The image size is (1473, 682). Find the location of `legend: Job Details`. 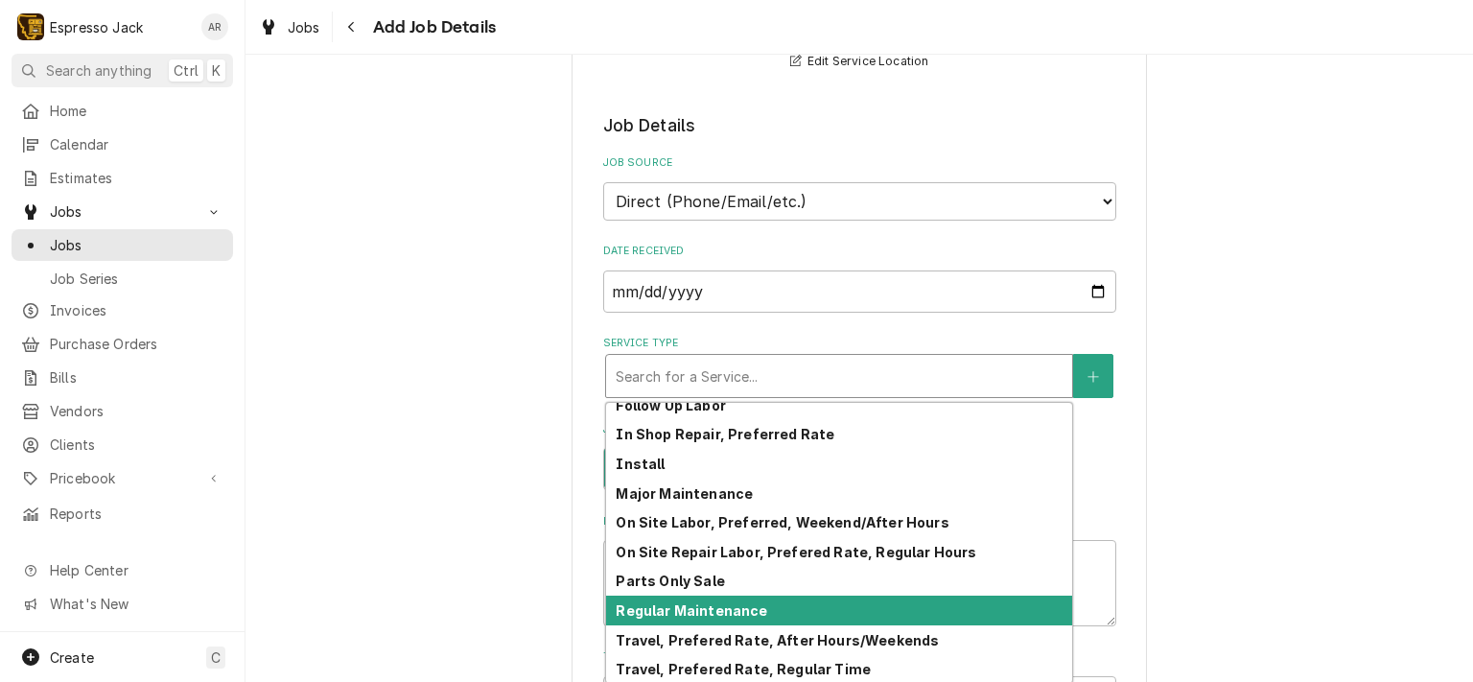

legend: Job Details is located at coordinates (859, 126).